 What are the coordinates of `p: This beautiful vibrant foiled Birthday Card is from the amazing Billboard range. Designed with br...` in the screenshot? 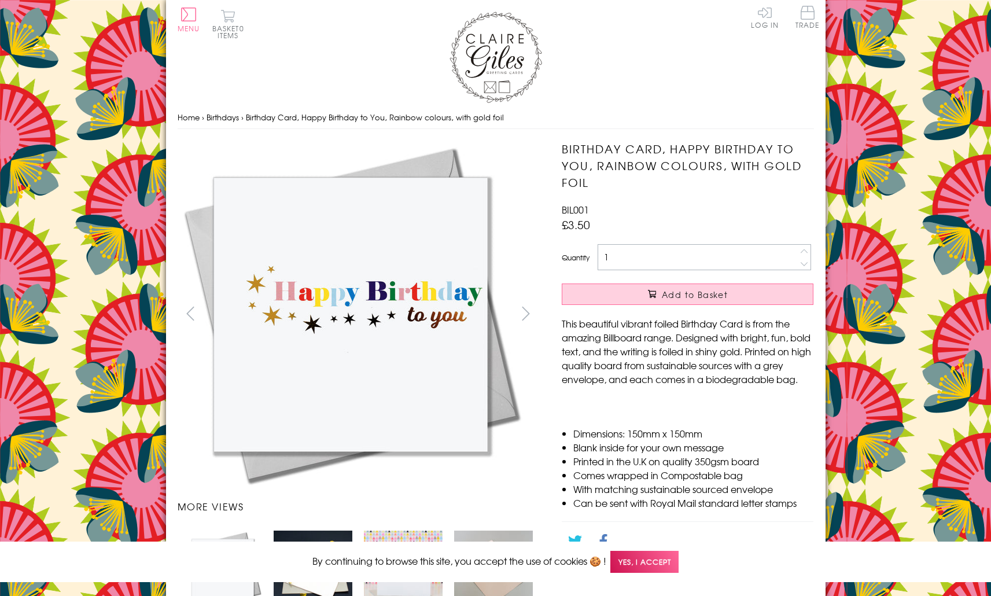 It's located at (687, 351).